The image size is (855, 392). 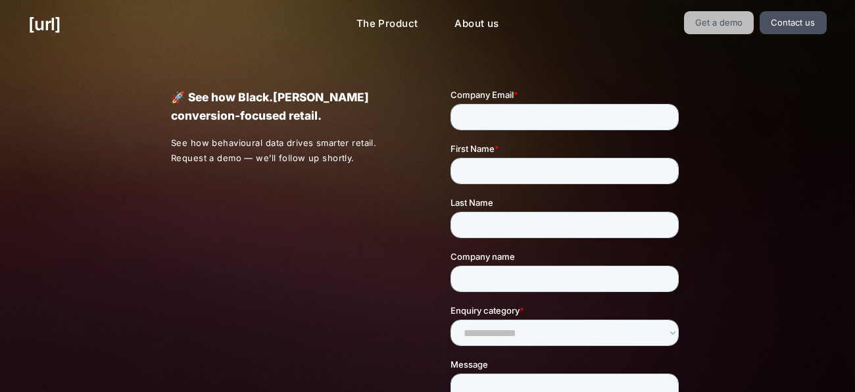 What do you see at coordinates (719, 22) in the screenshot?
I see `a: Get a demo` at bounding box center [719, 22].